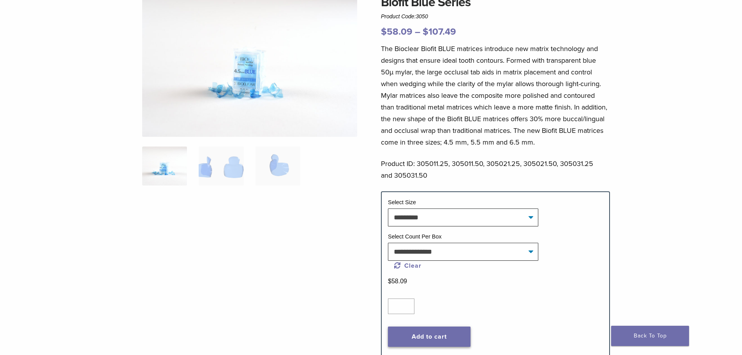 Image resolution: width=742 pixels, height=355 pixels. I want to click on span: Product Code:, so click(404, 16).